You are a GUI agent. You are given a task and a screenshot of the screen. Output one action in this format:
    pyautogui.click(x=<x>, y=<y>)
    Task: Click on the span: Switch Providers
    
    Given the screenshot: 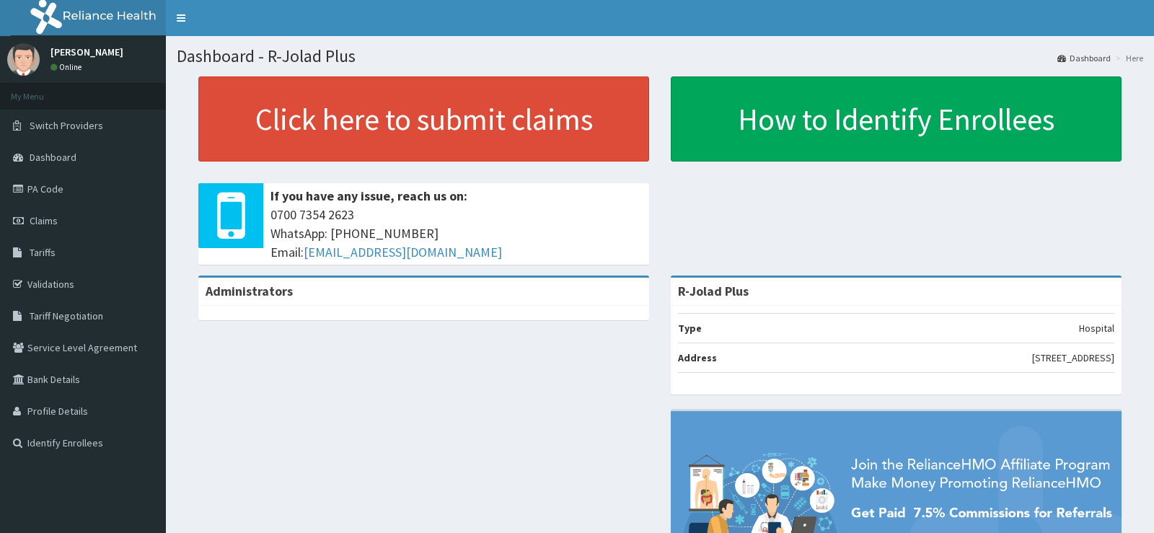 What is the action you would take?
    pyautogui.click(x=66, y=125)
    